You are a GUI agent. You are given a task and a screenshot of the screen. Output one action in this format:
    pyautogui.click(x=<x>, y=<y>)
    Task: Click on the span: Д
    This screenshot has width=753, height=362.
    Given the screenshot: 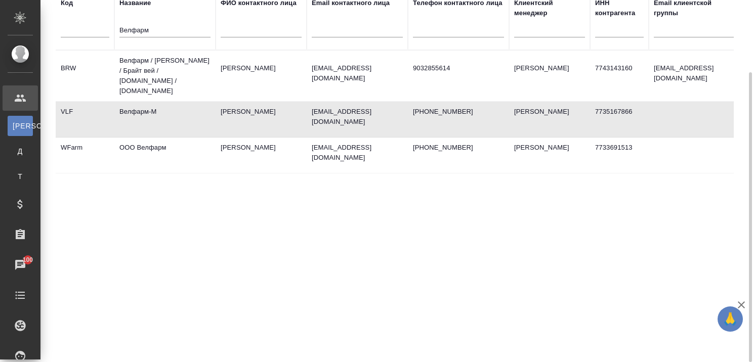 What is the action you would take?
    pyautogui.click(x=20, y=151)
    